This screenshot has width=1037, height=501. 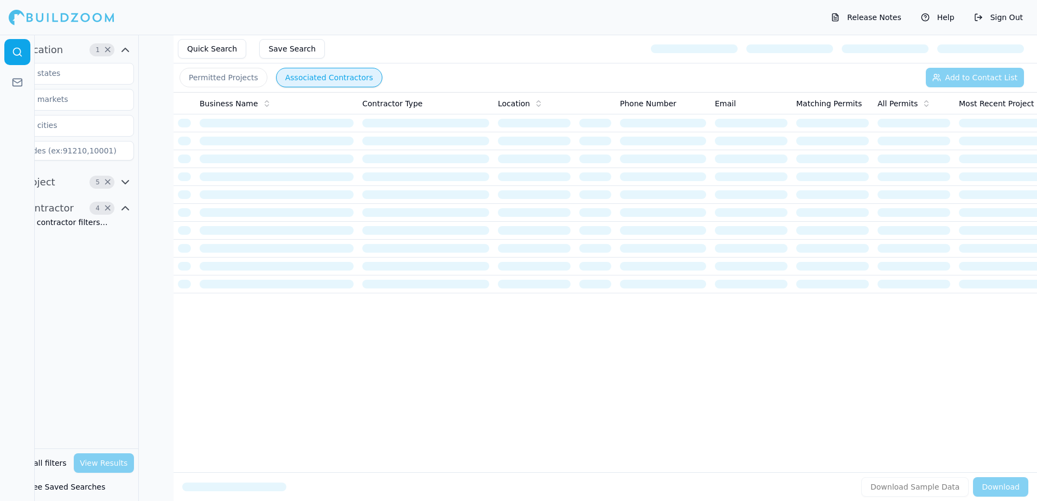 I want to click on button: Quick Search, so click(x=212, y=49).